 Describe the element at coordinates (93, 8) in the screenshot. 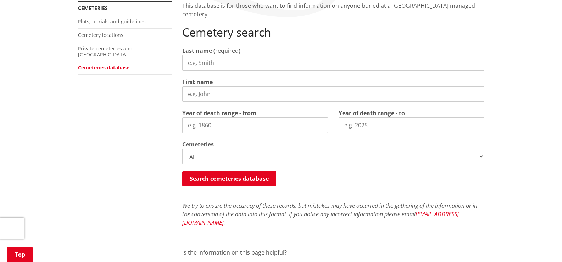

I see `a: Cemeteries` at that location.